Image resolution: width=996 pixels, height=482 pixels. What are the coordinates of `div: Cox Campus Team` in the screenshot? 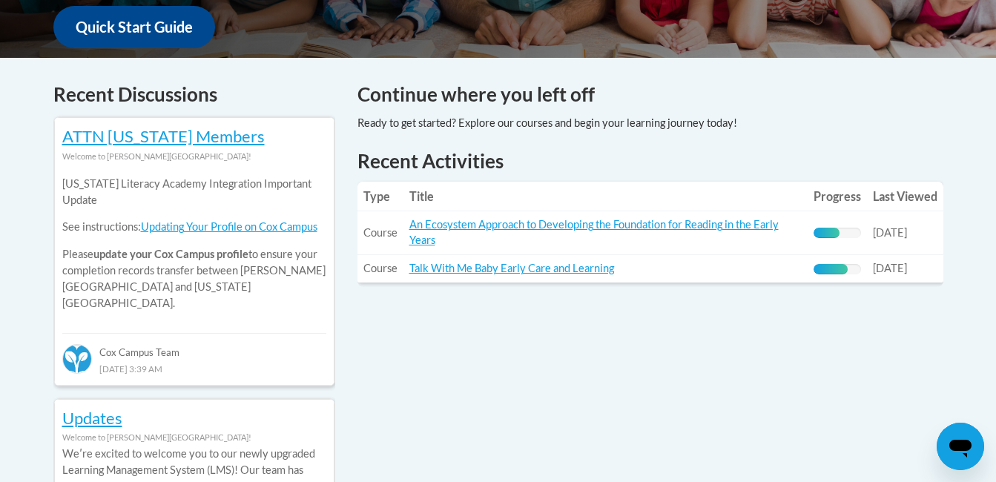 It's located at (194, 346).